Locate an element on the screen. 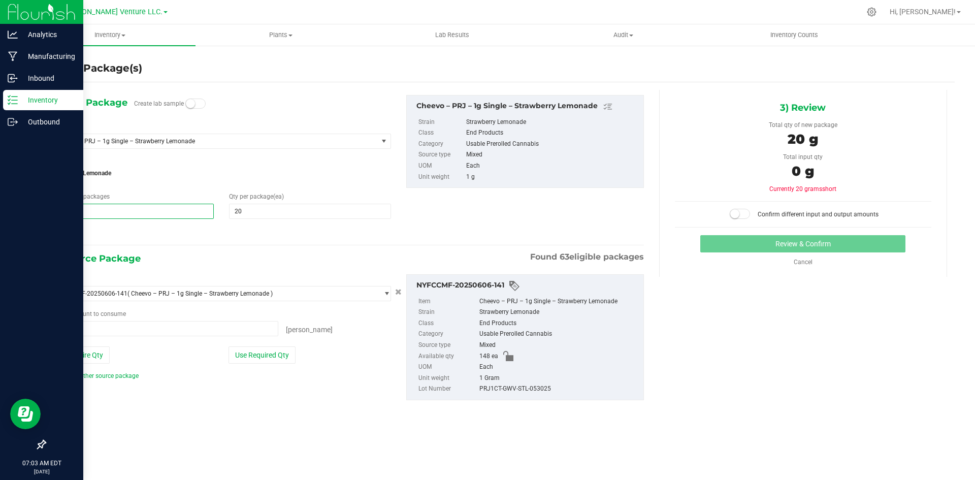 The image size is (975, 480). span: Found eligible packages is located at coordinates (587, 257).